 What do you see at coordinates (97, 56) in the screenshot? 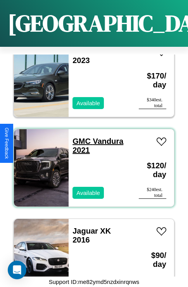
I see `a: Buick Verano 2023` at bounding box center [97, 56].